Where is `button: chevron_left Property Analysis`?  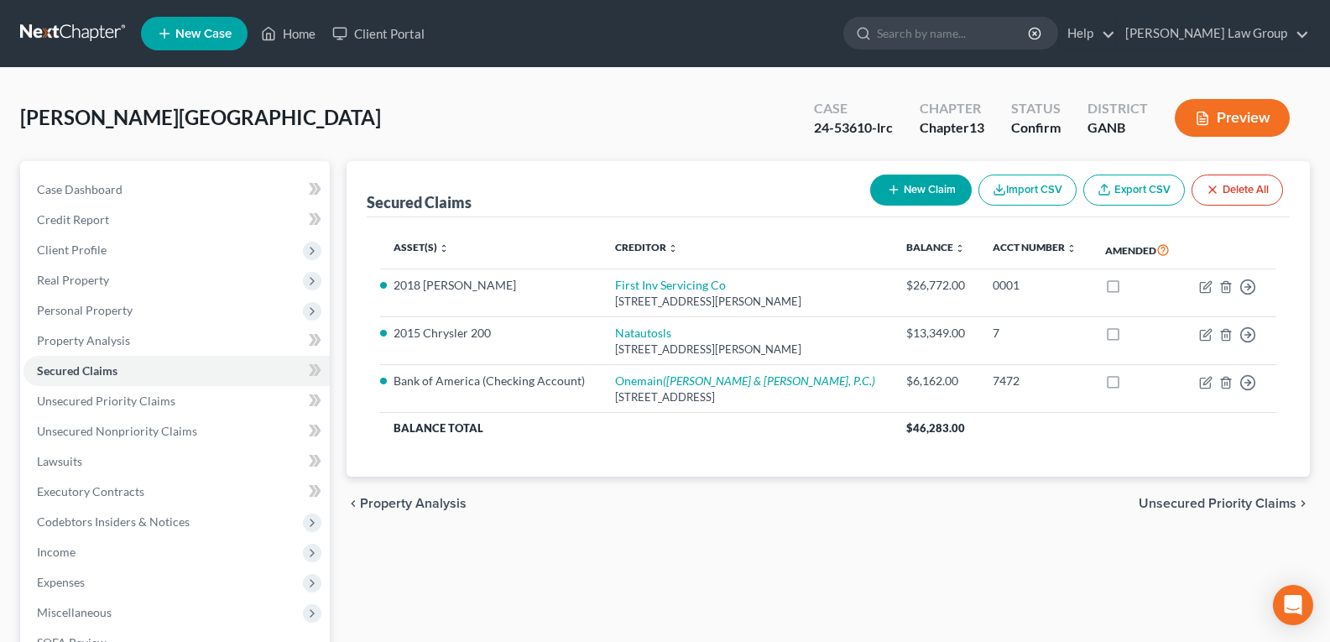
button: chevron_left Property Analysis is located at coordinates (406, 503).